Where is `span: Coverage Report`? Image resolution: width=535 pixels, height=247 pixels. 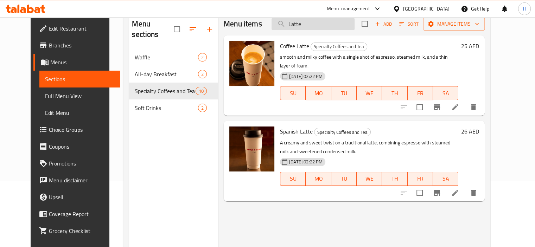
span: Coverage Report is located at coordinates (82, 214).